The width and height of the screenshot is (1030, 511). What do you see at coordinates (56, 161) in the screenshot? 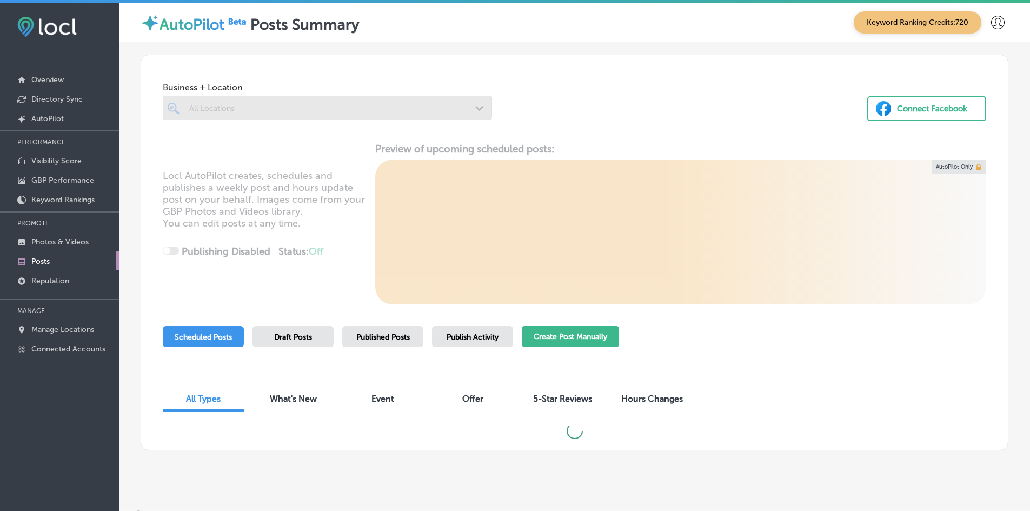
I see `p: Visibility Score` at bounding box center [56, 161].